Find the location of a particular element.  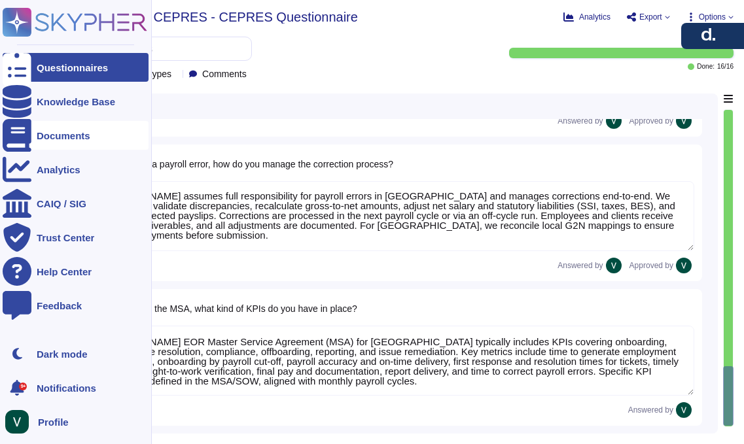

a: Feedback is located at coordinates (75, 306).